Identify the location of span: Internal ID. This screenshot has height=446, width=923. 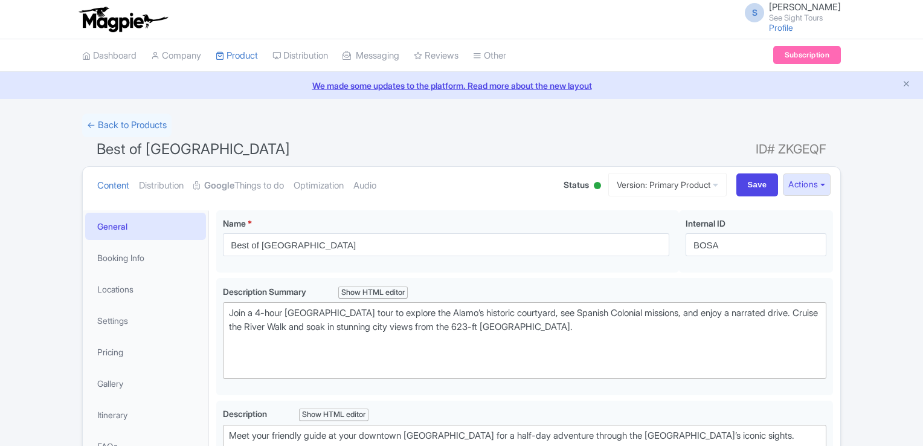
(706, 223).